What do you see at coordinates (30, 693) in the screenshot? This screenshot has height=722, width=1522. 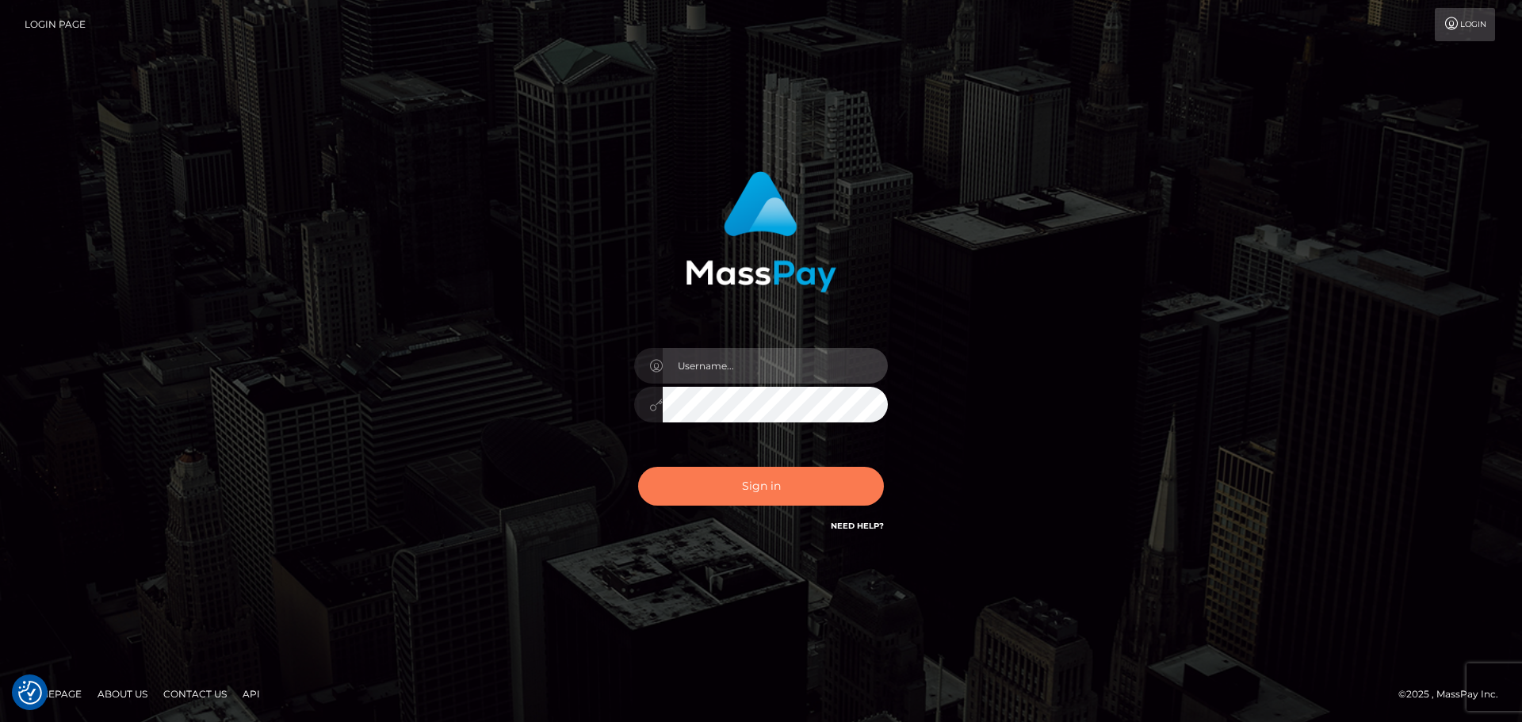 I see `img: Revisit consent button` at bounding box center [30, 693].